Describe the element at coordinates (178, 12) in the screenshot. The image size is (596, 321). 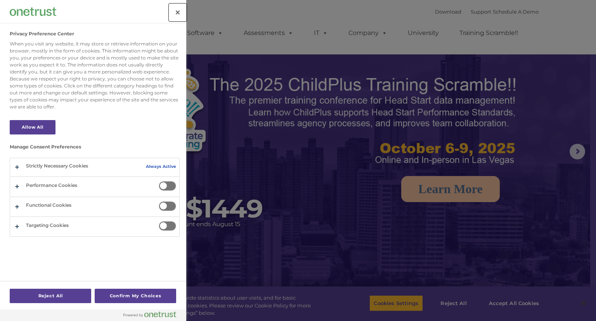
I see `button: Close` at that location.